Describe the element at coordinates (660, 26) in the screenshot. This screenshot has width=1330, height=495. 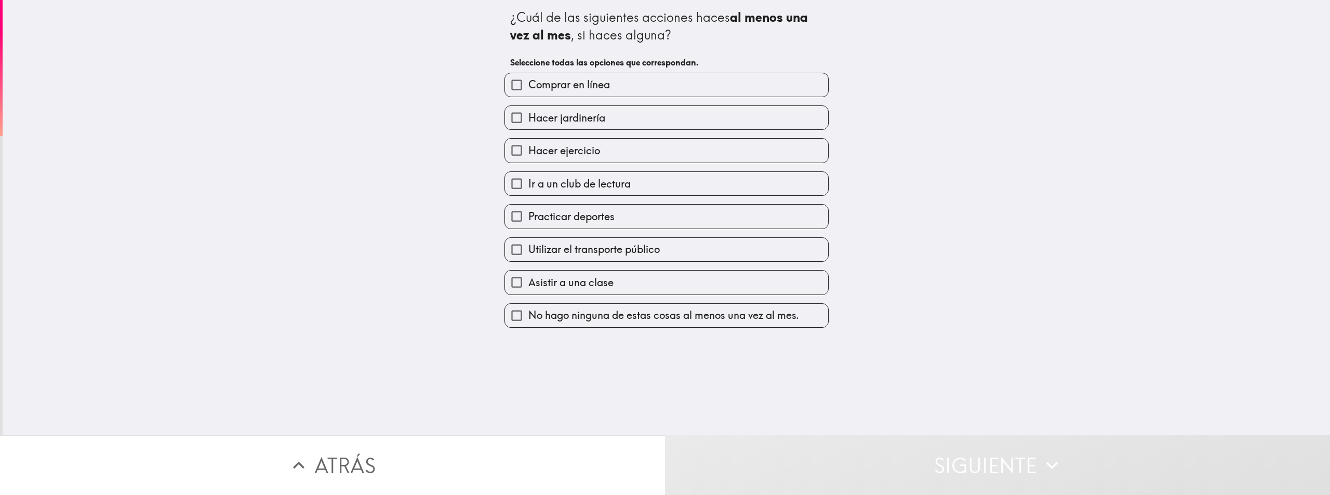
I see `b: al menos una vez al mes` at that location.